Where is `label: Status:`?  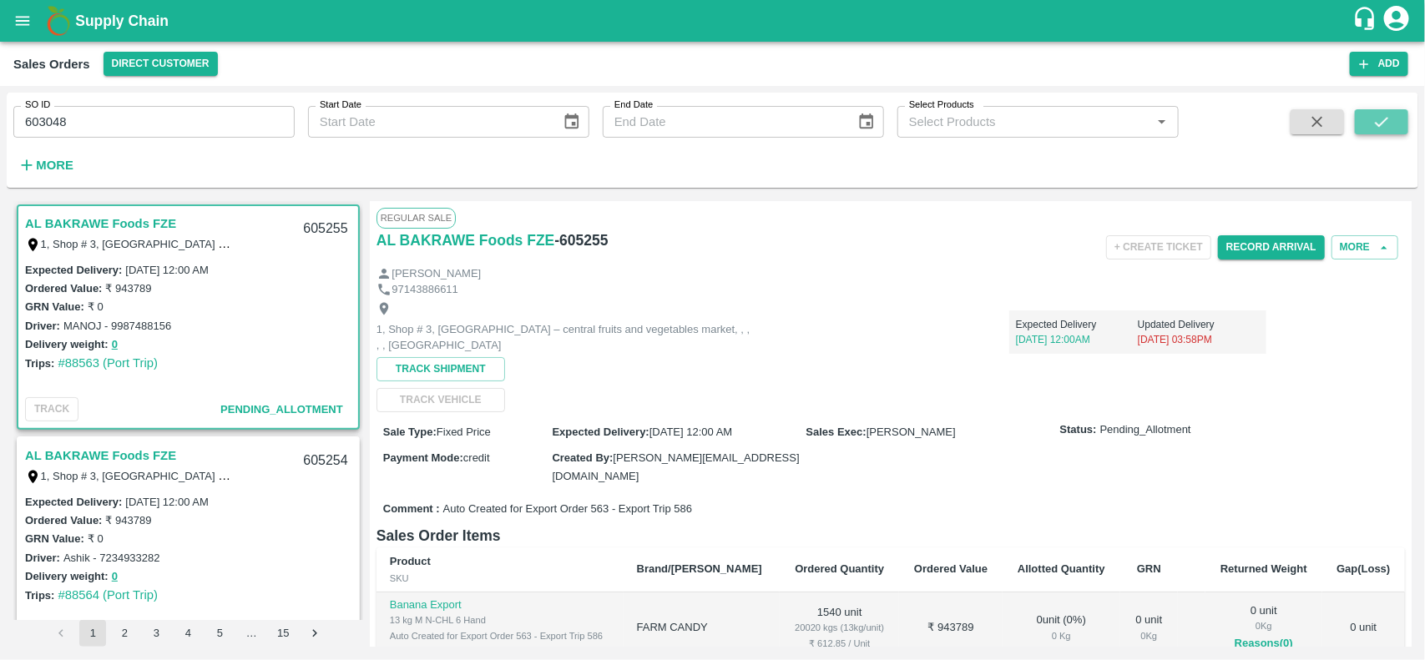 label: Status: is located at coordinates (1078, 430).